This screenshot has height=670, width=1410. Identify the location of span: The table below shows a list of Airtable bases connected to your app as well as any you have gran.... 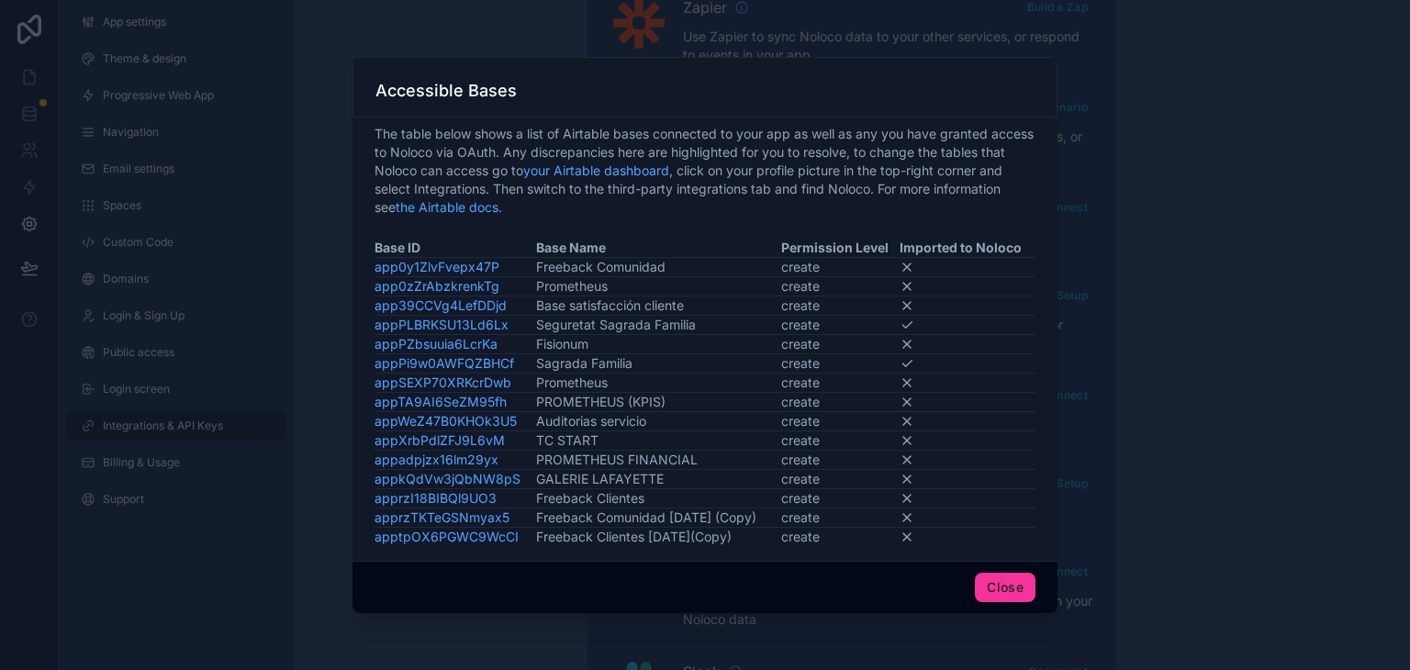
(705, 171).